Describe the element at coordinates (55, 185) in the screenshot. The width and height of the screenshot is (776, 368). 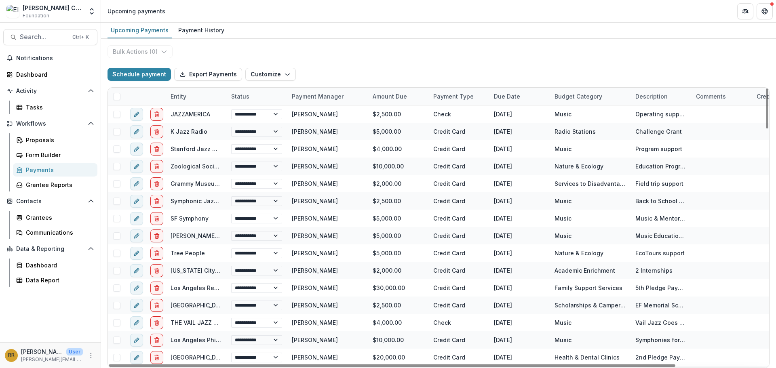
I see `a: Grantee Reports` at that location.